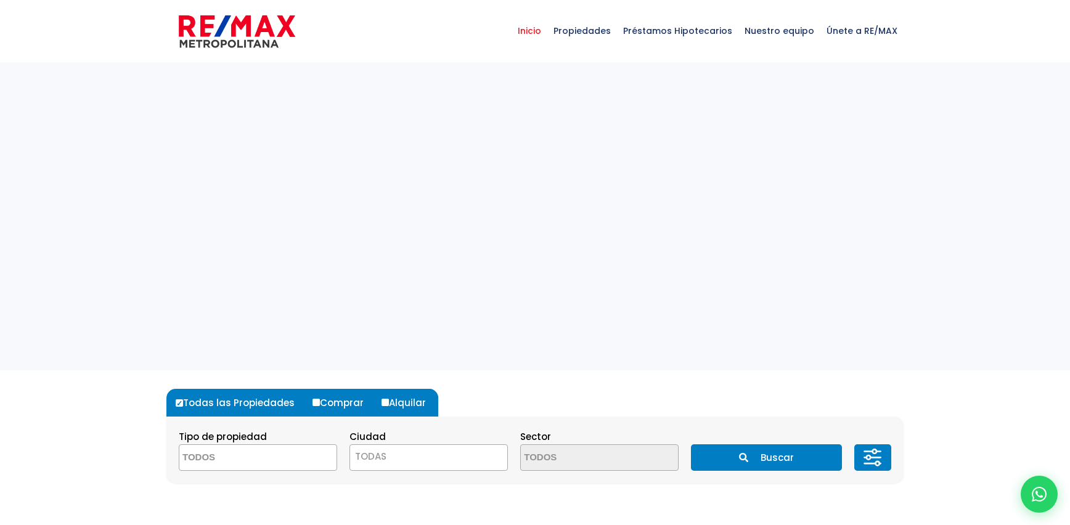 This screenshot has height=525, width=1070. Describe the element at coordinates (862, 31) in the screenshot. I see `span: Únete a RE/MAX` at that location.